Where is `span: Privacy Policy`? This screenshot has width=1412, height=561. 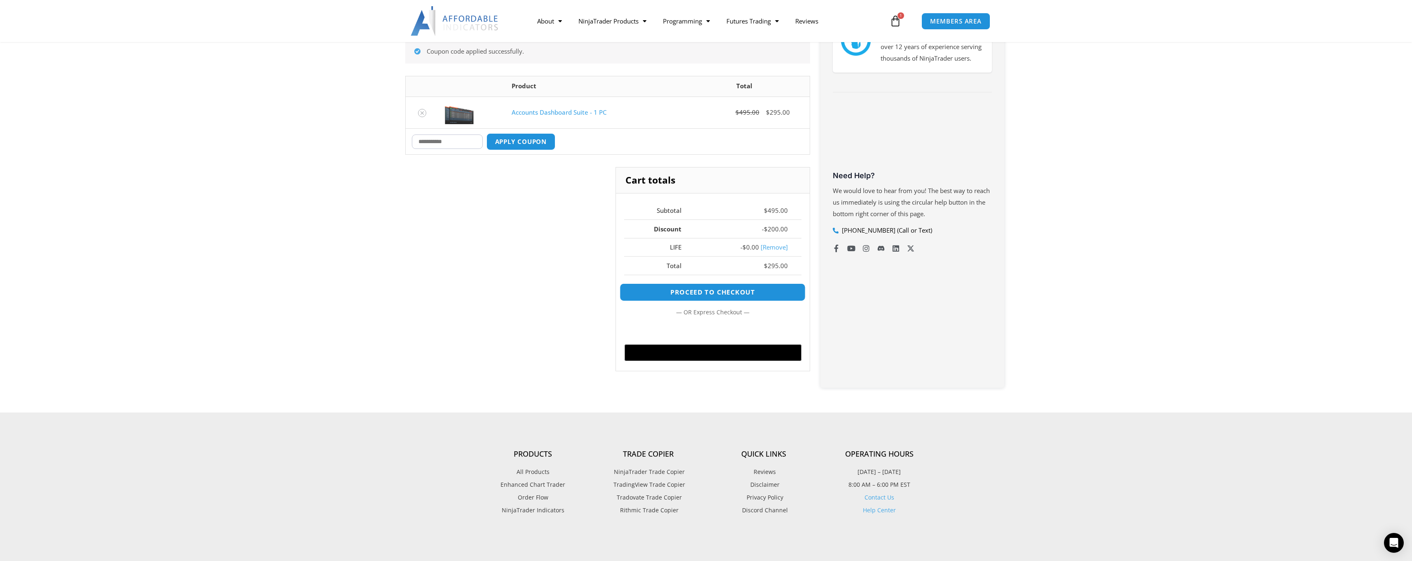
span: Privacy Policy is located at coordinates (764, 497).